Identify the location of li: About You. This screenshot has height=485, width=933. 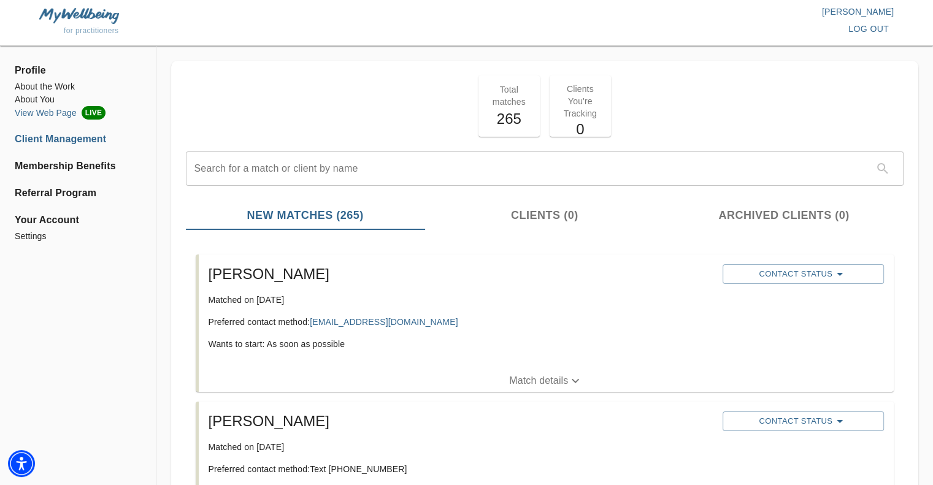
(78, 99).